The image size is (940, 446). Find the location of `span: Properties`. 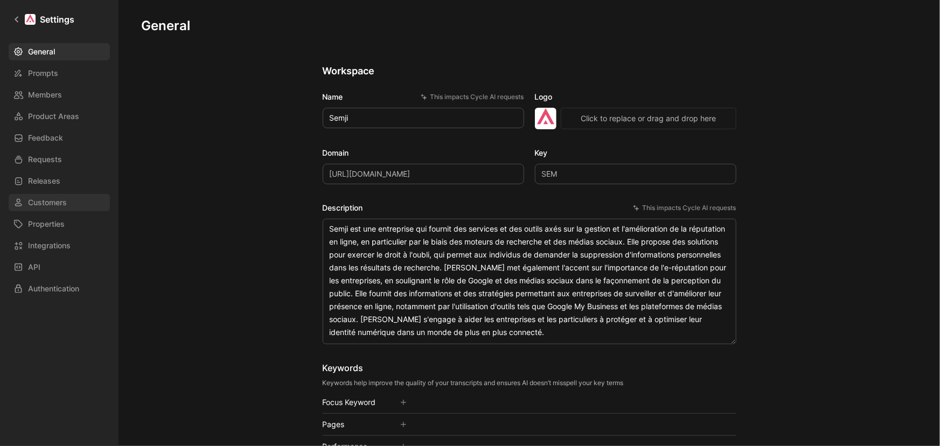

span: Properties is located at coordinates (46, 224).